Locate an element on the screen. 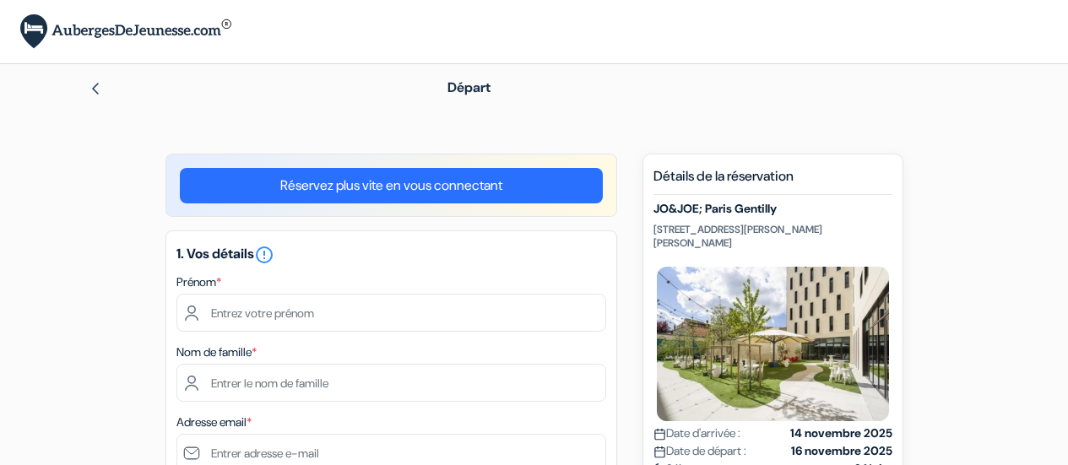  strong: 14 novembre 2025 is located at coordinates (841, 433).